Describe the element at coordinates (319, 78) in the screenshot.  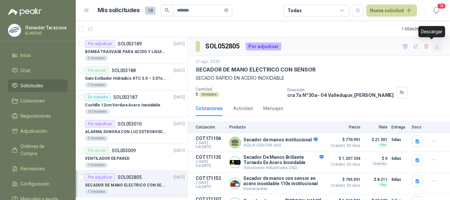
I see `p: SECADO RAPIDO EN ACERO INOXIDABLE` at that location.